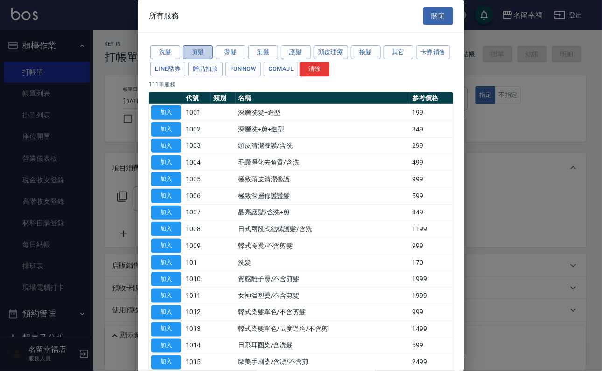 The width and height of the screenshot is (602, 371). What do you see at coordinates (197, 196) in the screenshot?
I see `td: 1006` at bounding box center [197, 196].